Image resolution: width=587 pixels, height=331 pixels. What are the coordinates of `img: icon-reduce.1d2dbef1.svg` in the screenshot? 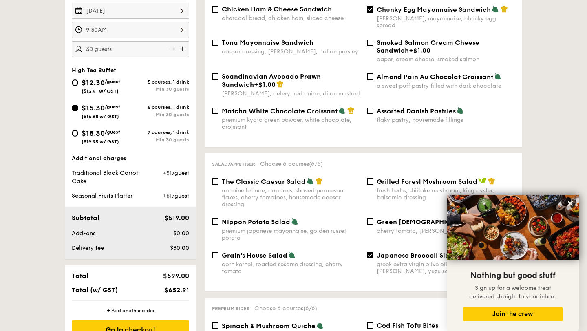 It's located at (171, 49).